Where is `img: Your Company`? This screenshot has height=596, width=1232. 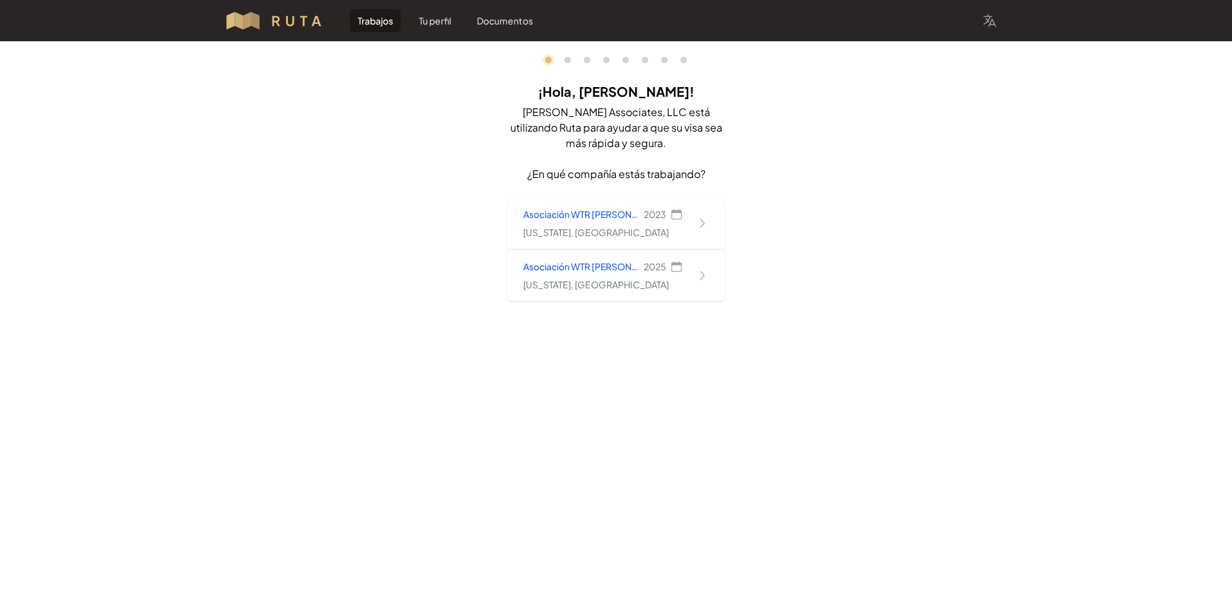 img: Your Company is located at coordinates (279, 21).